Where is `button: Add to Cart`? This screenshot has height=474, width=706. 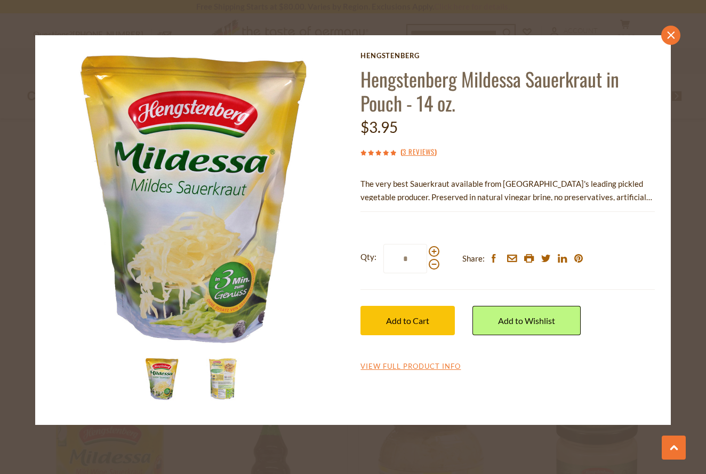
button: Add to Cart is located at coordinates (407, 320).